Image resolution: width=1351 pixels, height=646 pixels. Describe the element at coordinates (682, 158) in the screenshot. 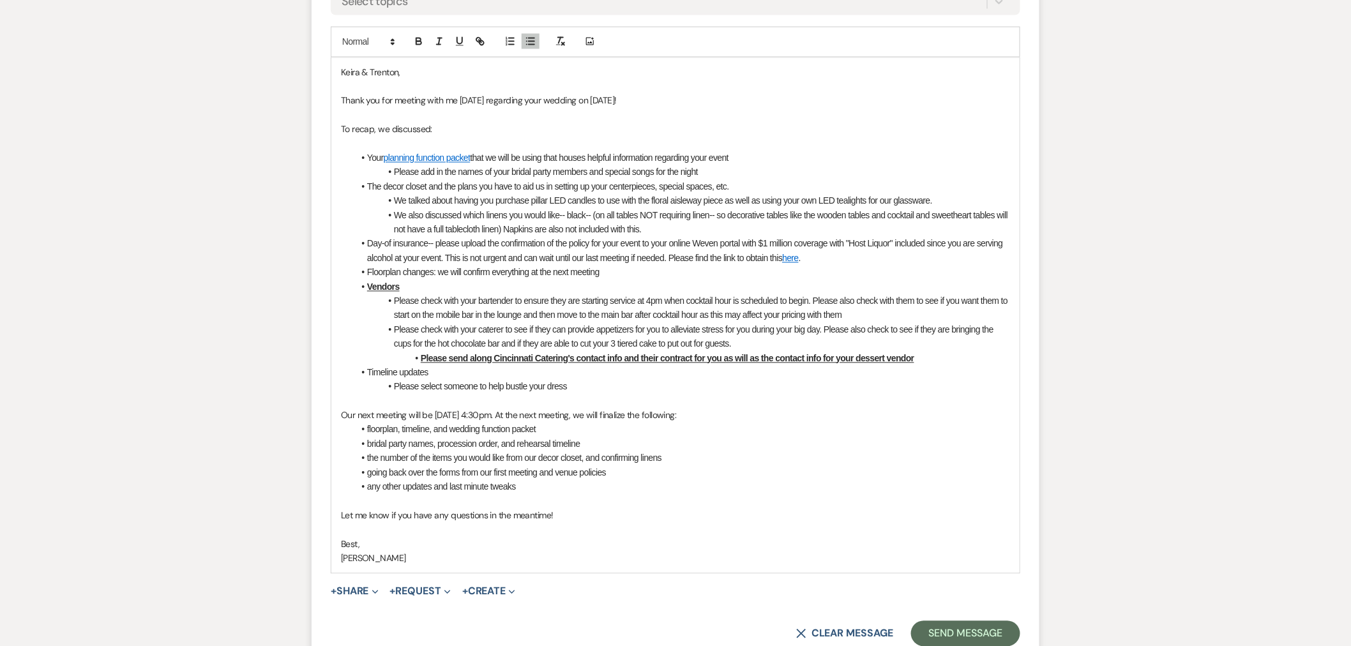

I see `li: Your that we will be using that houses helpful information regarding your event` at that location.